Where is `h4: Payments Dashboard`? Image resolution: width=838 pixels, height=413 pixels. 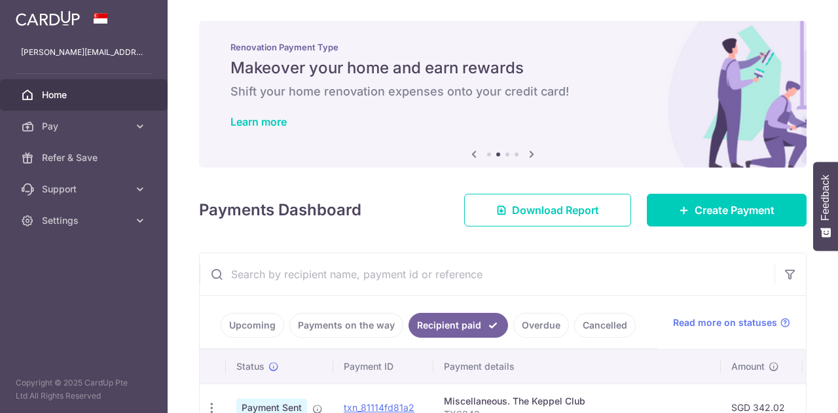 h4: Payments Dashboard is located at coordinates (280, 210).